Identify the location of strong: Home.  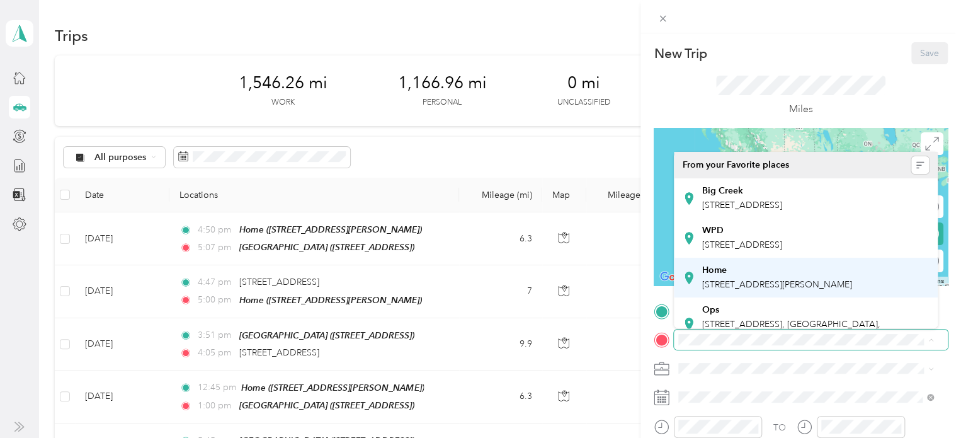
(714, 270).